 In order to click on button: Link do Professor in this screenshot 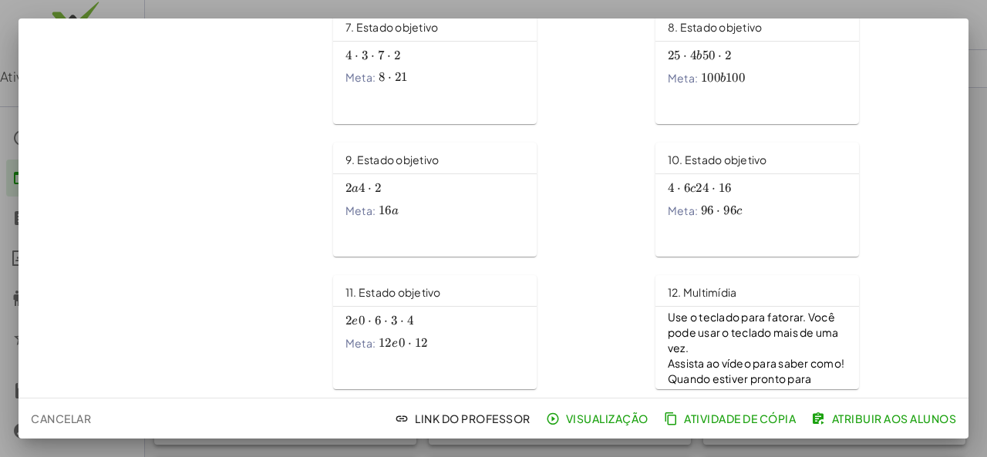, I will do `click(464, 419)`.